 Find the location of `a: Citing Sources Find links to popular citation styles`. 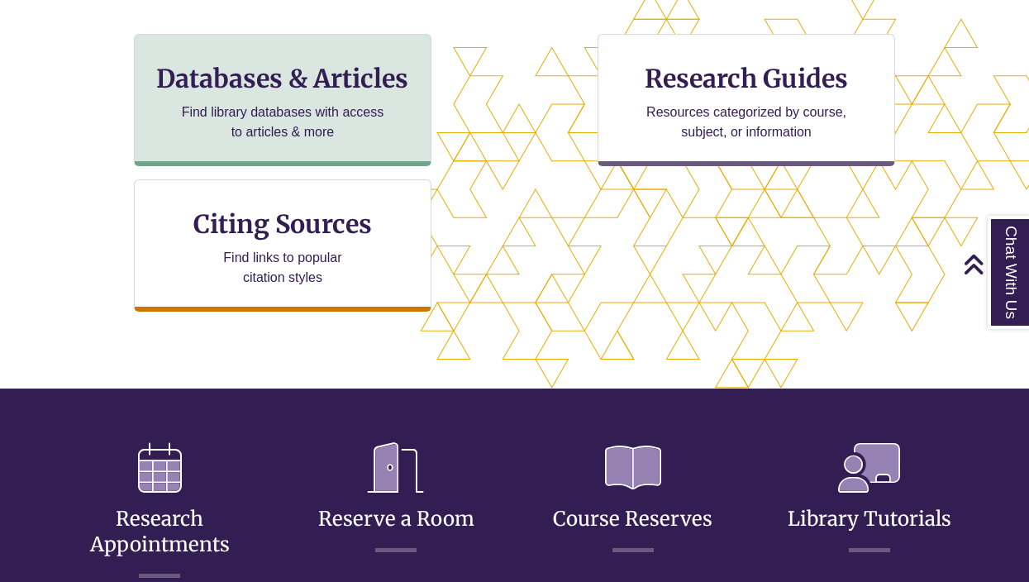

a: Citing Sources Find links to popular citation styles is located at coordinates (283, 246).